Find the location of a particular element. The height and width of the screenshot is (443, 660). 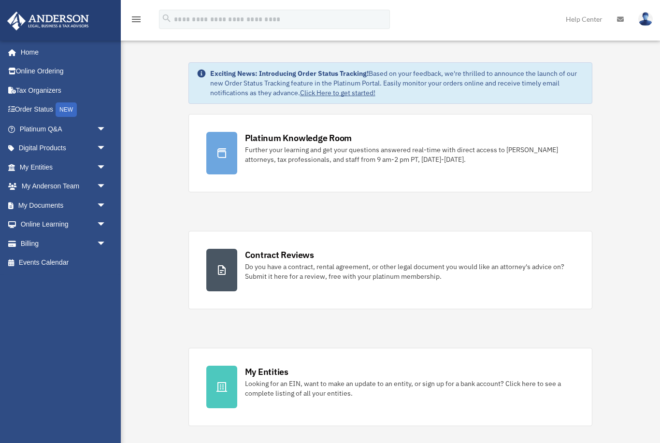

a: Tax Organizers is located at coordinates (64, 90).